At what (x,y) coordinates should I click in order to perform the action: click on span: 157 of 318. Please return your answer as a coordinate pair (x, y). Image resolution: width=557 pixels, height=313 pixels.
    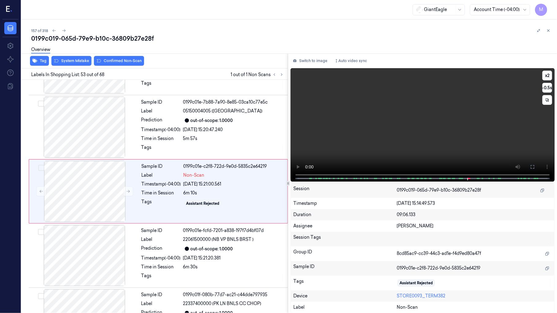
    Looking at the image, I should click on (39, 31).